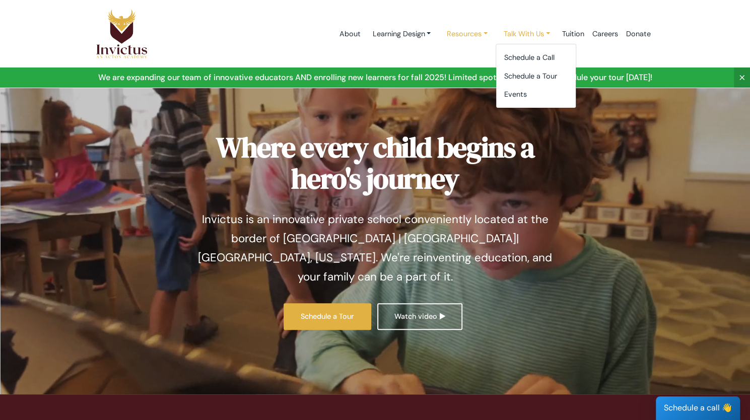 The image size is (750, 420). What do you see at coordinates (697, 408) in the screenshot?
I see `div: Schedule a call 👋` at bounding box center [697, 408].